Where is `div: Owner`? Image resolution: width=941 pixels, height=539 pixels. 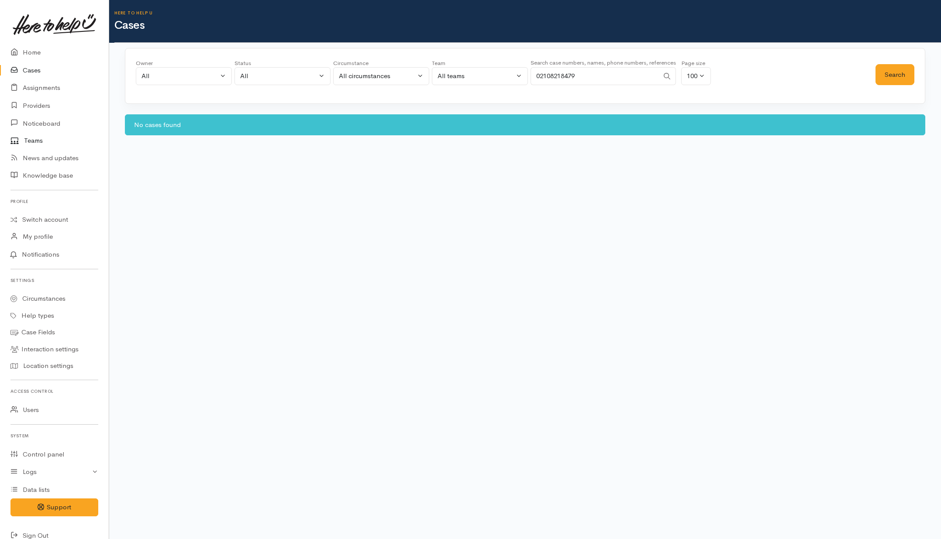
div: Owner is located at coordinates (184, 63).